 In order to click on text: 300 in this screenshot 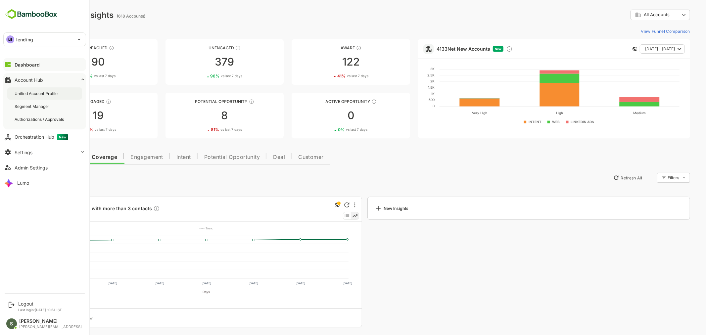, I will do `click(33, 252)`.